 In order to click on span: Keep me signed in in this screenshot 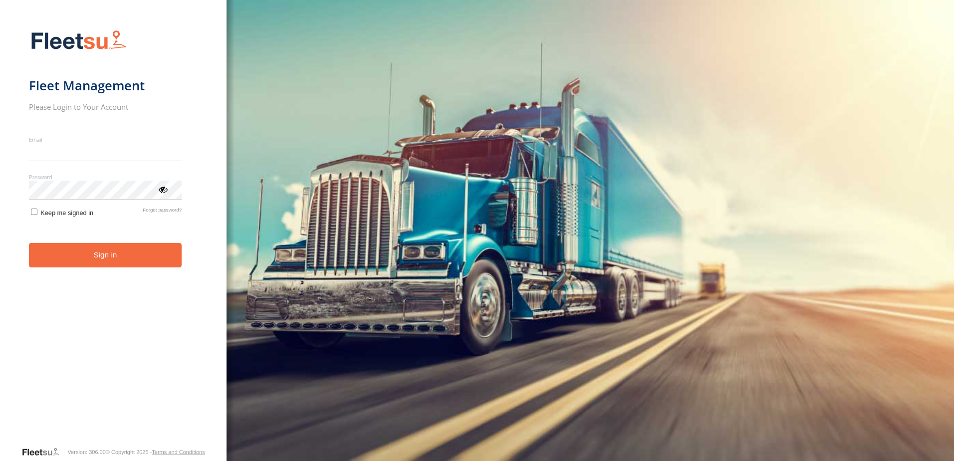, I will do `click(67, 213)`.